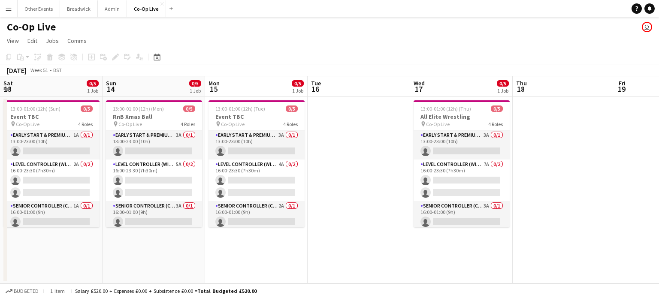 This screenshot has height=298, width=659. Describe the element at coordinates (446, 109) in the screenshot. I see `span: 13:00-01:00 (12h) (Thu)` at that location.